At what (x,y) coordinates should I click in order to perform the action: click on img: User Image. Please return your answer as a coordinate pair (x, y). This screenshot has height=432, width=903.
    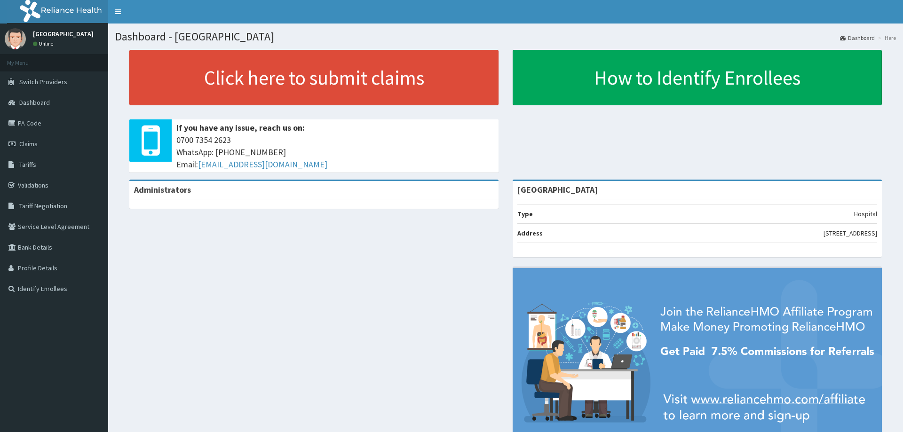
    Looking at the image, I should click on (15, 39).